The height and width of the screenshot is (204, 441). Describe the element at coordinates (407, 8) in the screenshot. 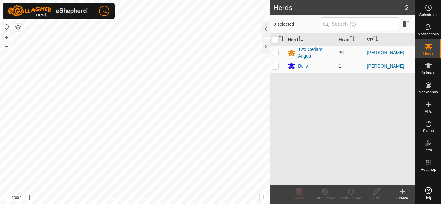

I see `span: 2` at that location.